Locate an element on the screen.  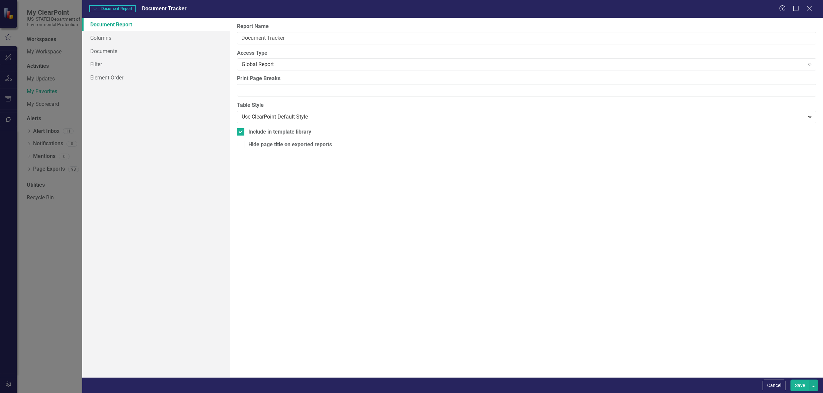
span: Document Tracker is located at coordinates (164, 8).